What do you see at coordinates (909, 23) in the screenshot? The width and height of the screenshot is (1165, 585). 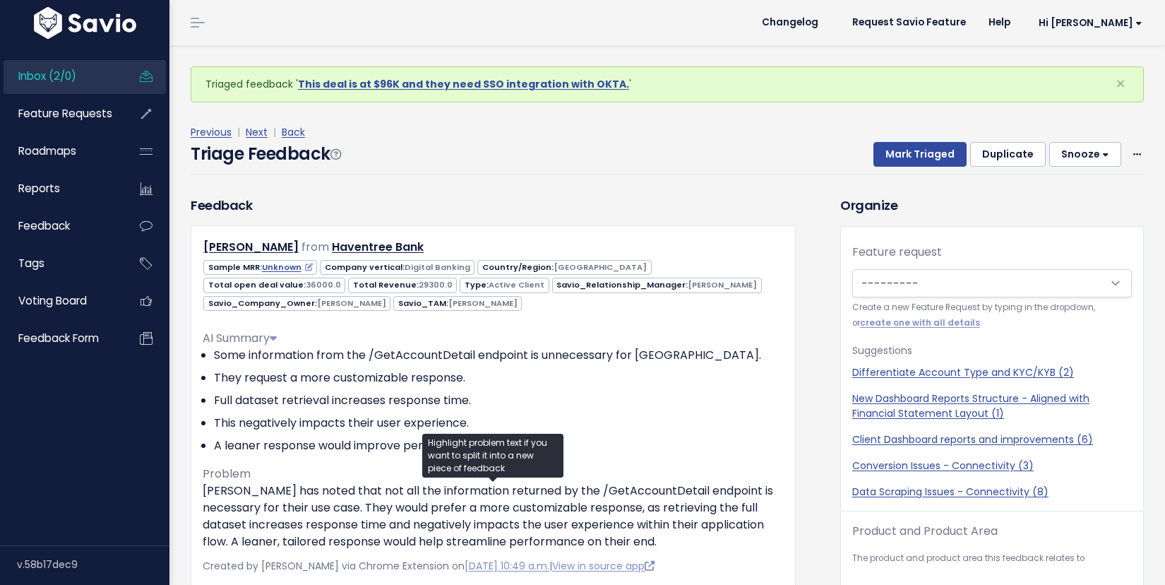 I see `a: Request Savio Feature` at bounding box center [909, 23].